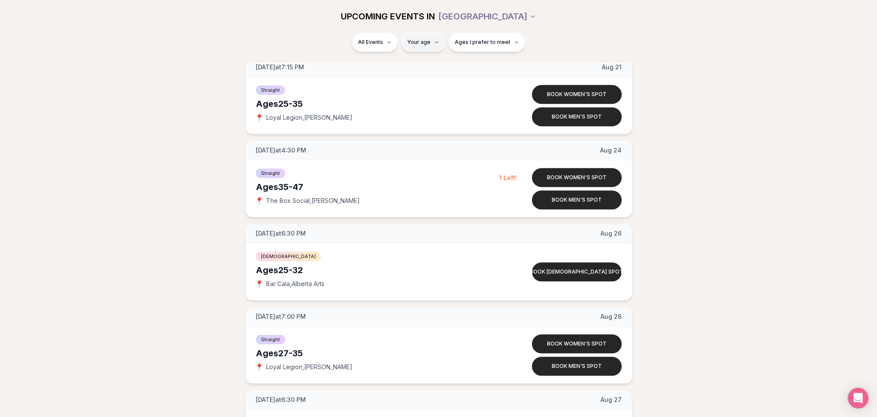 This screenshot has width=877, height=417. Describe the element at coordinates (295, 284) in the screenshot. I see `span: Bar Cala , Alberta Arts` at that location.